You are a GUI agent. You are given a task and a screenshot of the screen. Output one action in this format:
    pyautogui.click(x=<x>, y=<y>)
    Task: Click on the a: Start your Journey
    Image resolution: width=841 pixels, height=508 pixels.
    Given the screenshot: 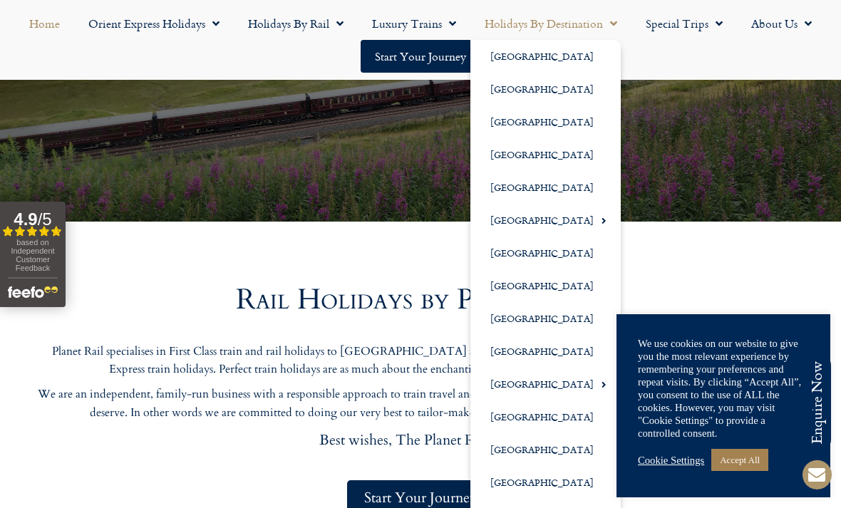 What is the action you would take?
    pyautogui.click(x=421, y=56)
    